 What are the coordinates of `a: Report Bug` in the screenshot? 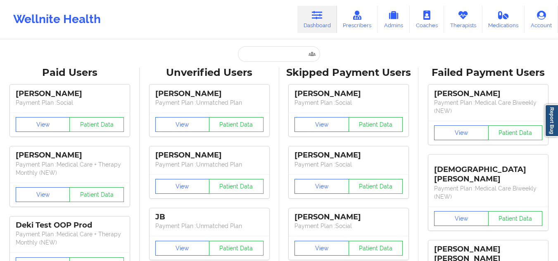 It's located at (551, 121).